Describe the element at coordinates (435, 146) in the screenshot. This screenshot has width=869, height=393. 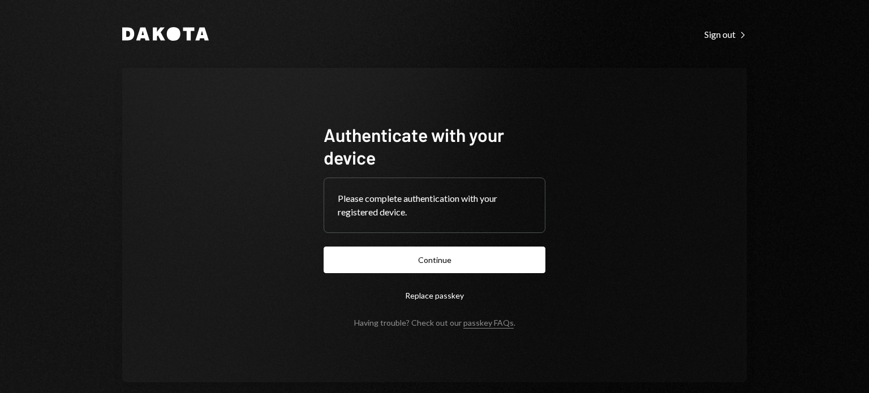
I see `h1: Authenticate with your device` at that location.